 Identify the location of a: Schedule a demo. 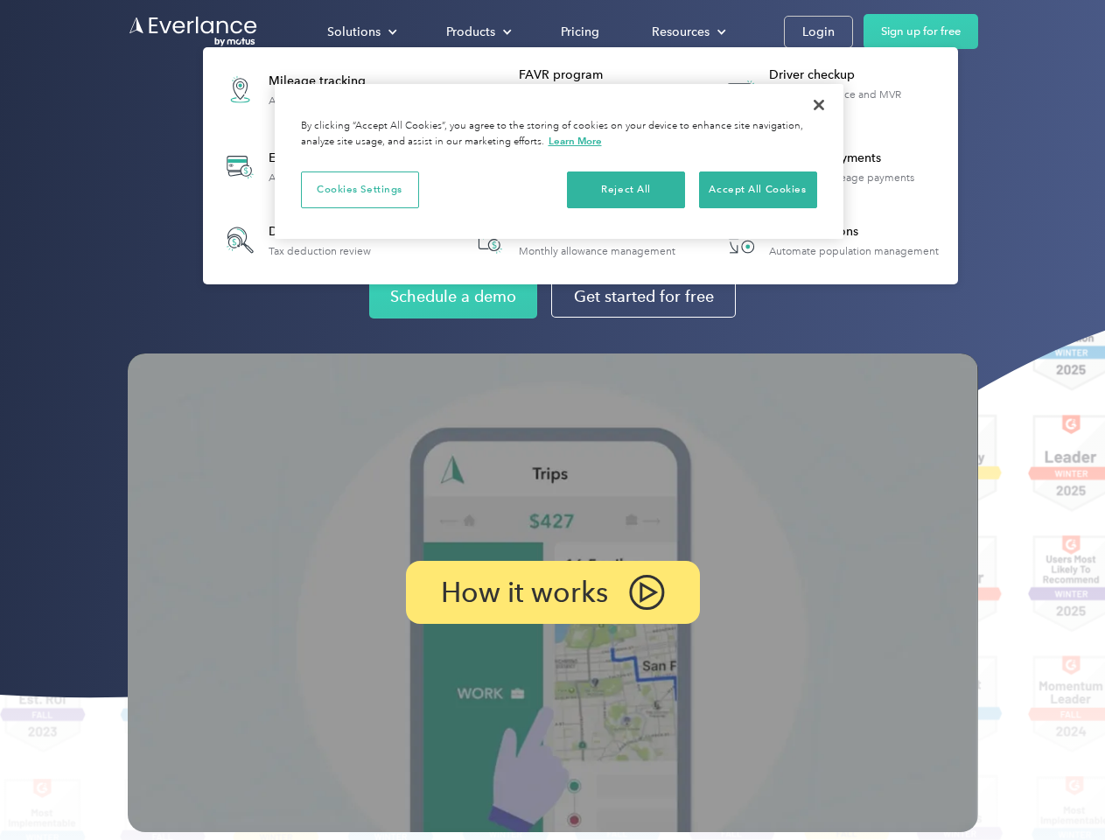
(453, 297).